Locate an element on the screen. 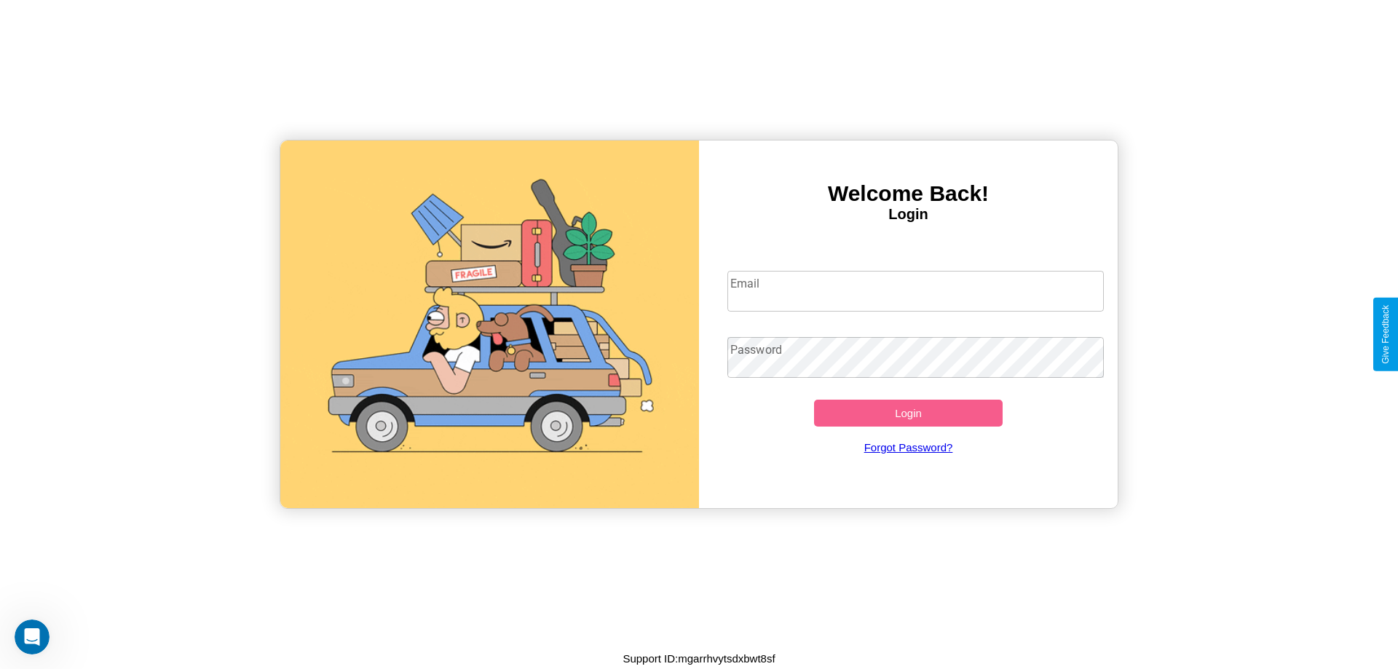 Image resolution: width=1398 pixels, height=669 pixels. h3: Welcome Back! is located at coordinates (908, 194).